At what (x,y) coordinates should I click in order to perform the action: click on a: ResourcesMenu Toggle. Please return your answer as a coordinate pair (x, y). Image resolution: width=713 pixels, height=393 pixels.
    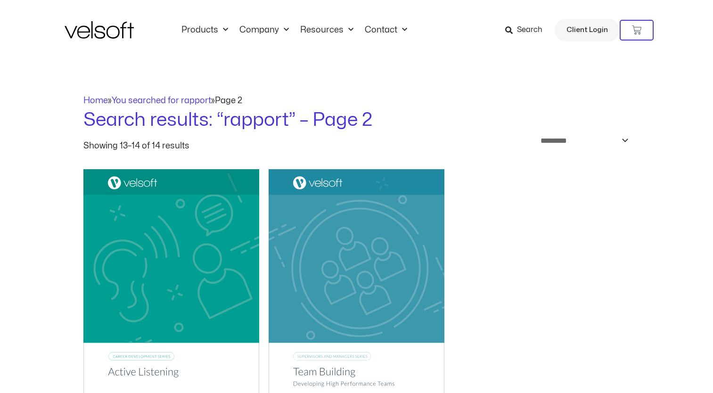
    Looking at the image, I should click on (326, 30).